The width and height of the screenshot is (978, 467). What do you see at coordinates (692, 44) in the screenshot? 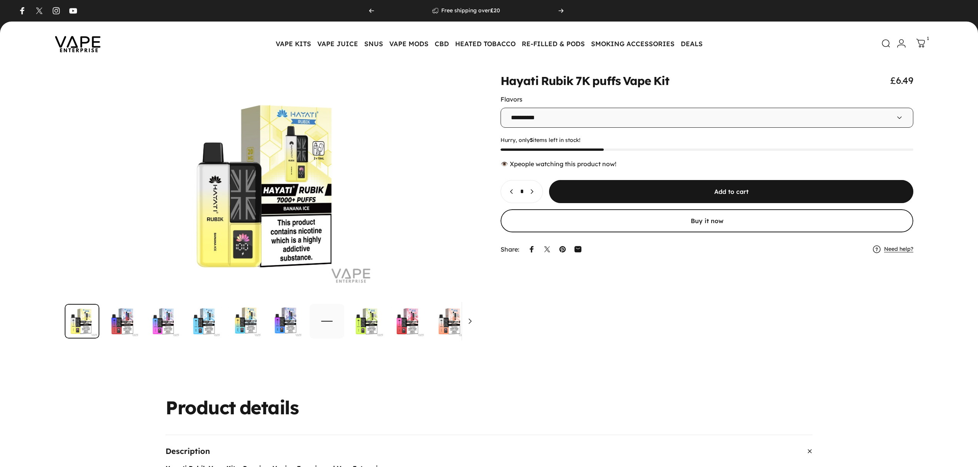
I see `a: DEALS` at bounding box center [692, 44].